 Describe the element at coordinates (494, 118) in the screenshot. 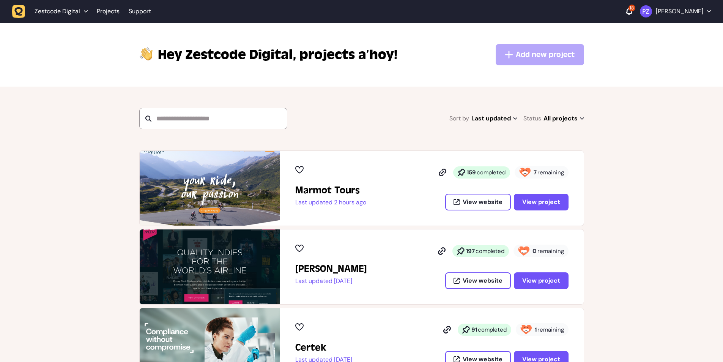

I see `span: Last updated` at that location.